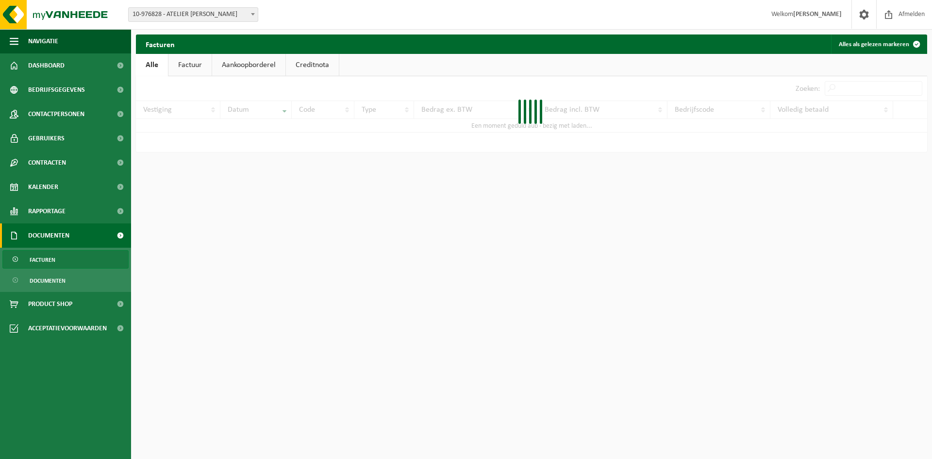 The height and width of the screenshot is (459, 932). I want to click on span: Kalender, so click(43, 187).